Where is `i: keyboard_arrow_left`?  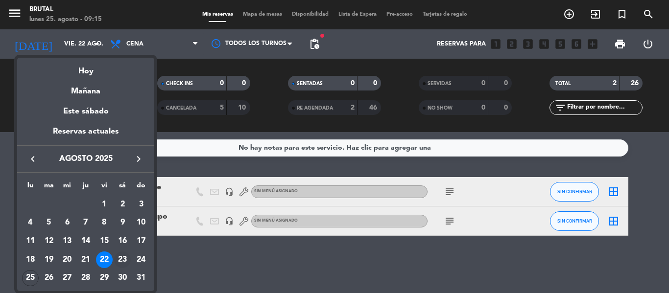
i: keyboard_arrow_left is located at coordinates (33, 159).